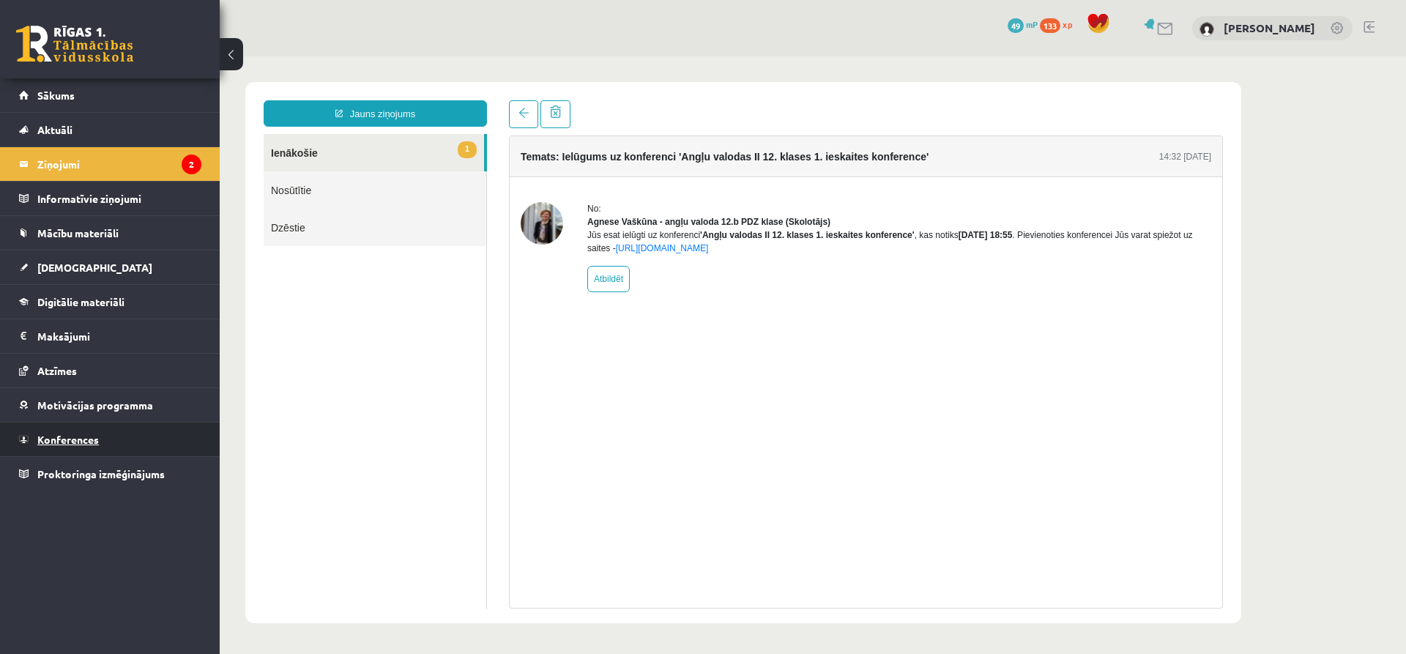 The width and height of the screenshot is (1406, 654). Describe the element at coordinates (81, 302) in the screenshot. I see `span: Digitālie materiāli` at that location.